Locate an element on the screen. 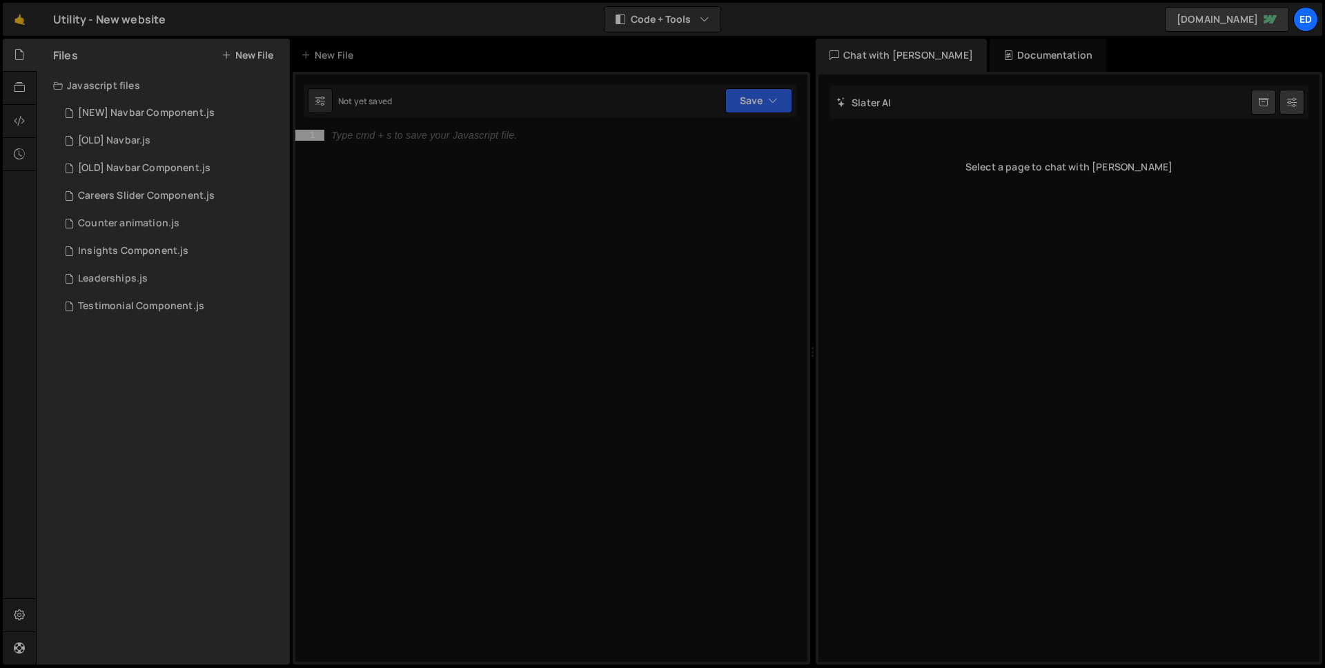  div: Testimonial Component.js is located at coordinates (141, 306).